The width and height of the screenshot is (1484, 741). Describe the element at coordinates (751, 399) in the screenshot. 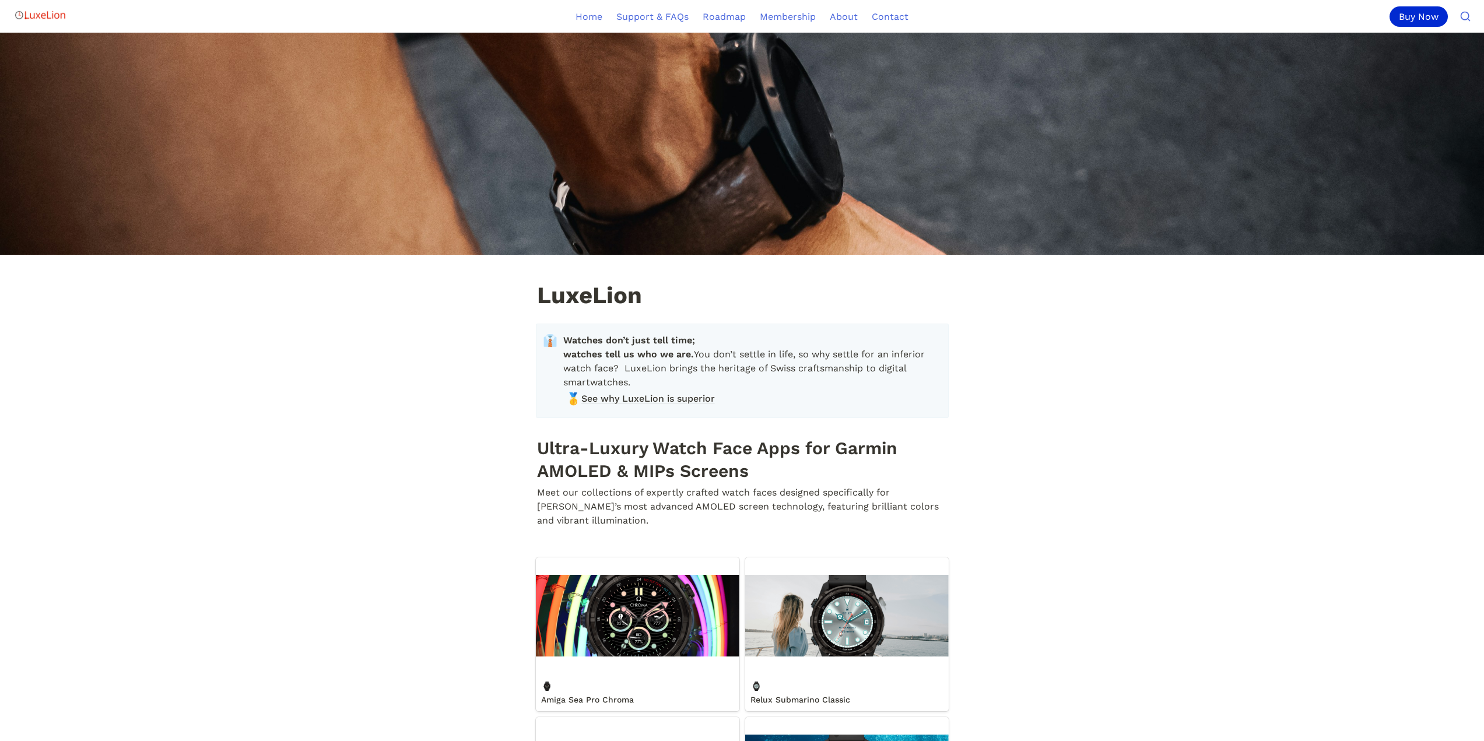

I see `a: 🥇See why LuxeLion is superior` at that location.